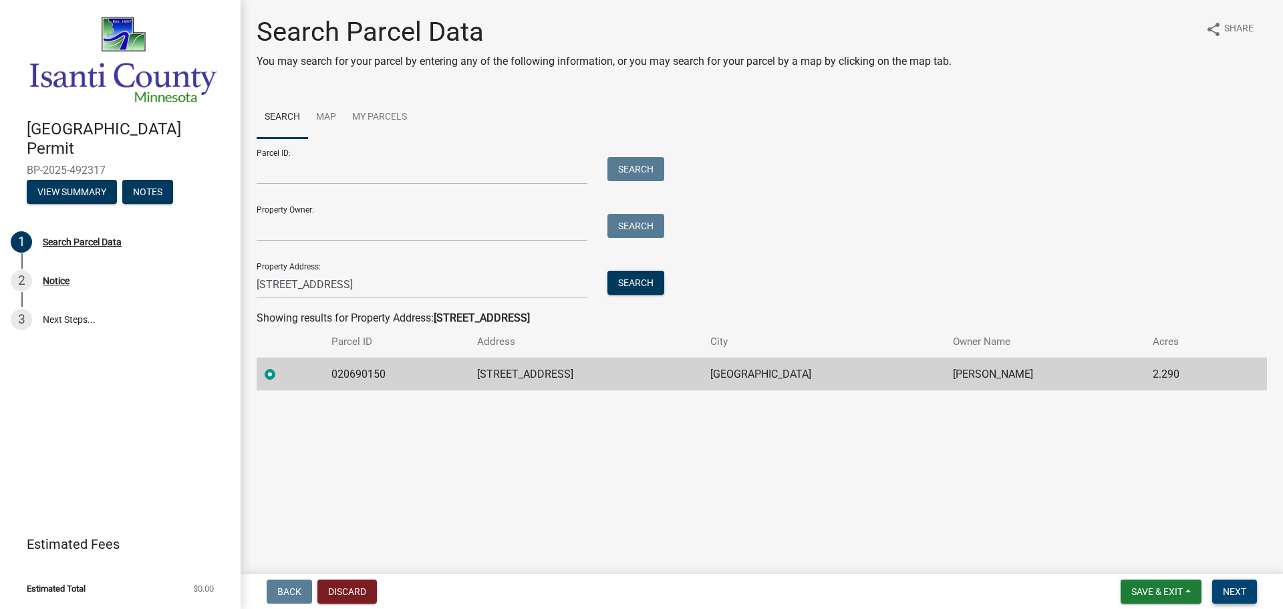 This screenshot has width=1283, height=609. Describe the element at coordinates (203, 588) in the screenshot. I see `span: $0.00` at that location.